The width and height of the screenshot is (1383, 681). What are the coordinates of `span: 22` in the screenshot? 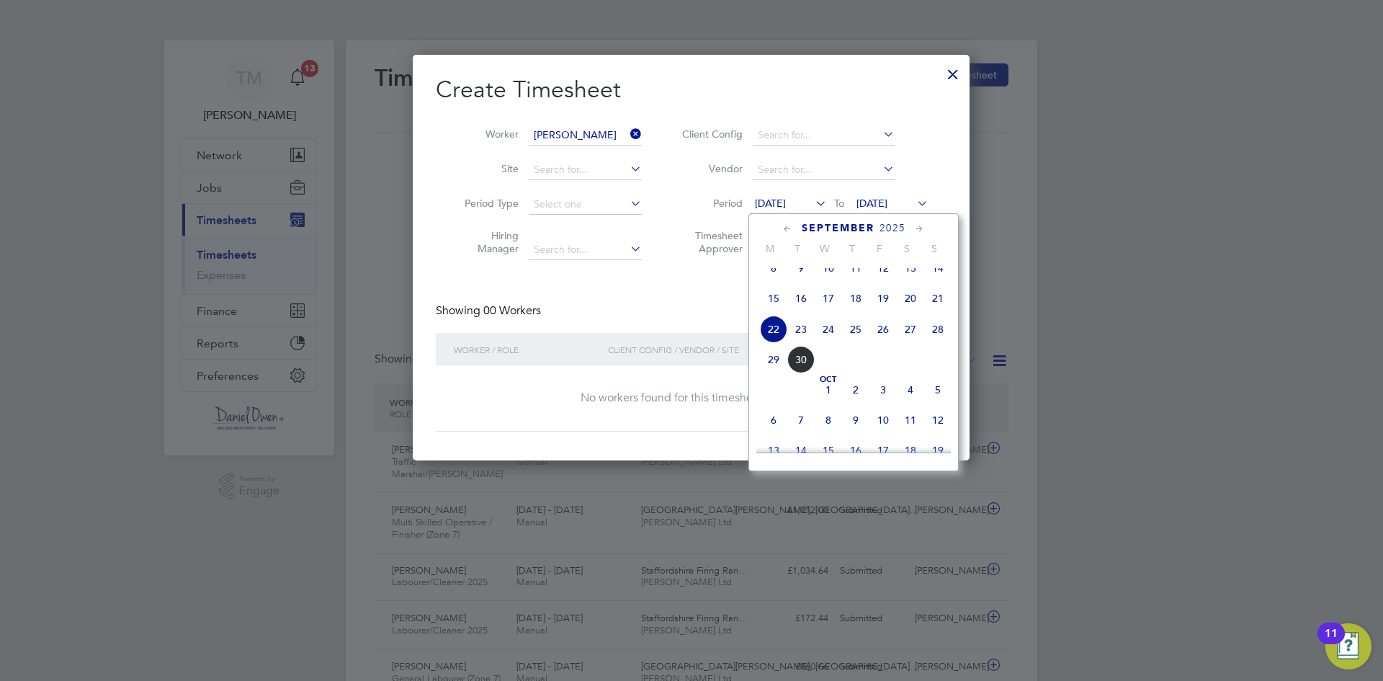 It's located at (774, 329).